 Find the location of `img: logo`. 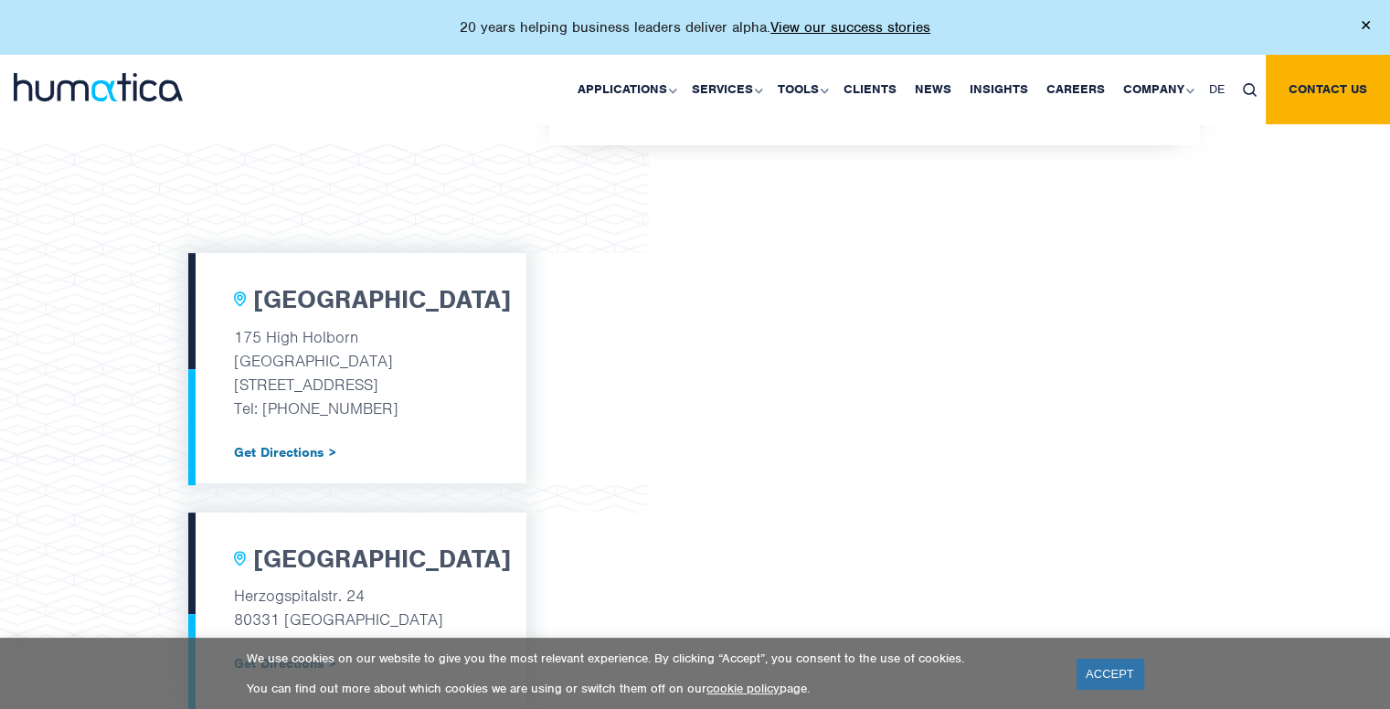

img: logo is located at coordinates (98, 87).